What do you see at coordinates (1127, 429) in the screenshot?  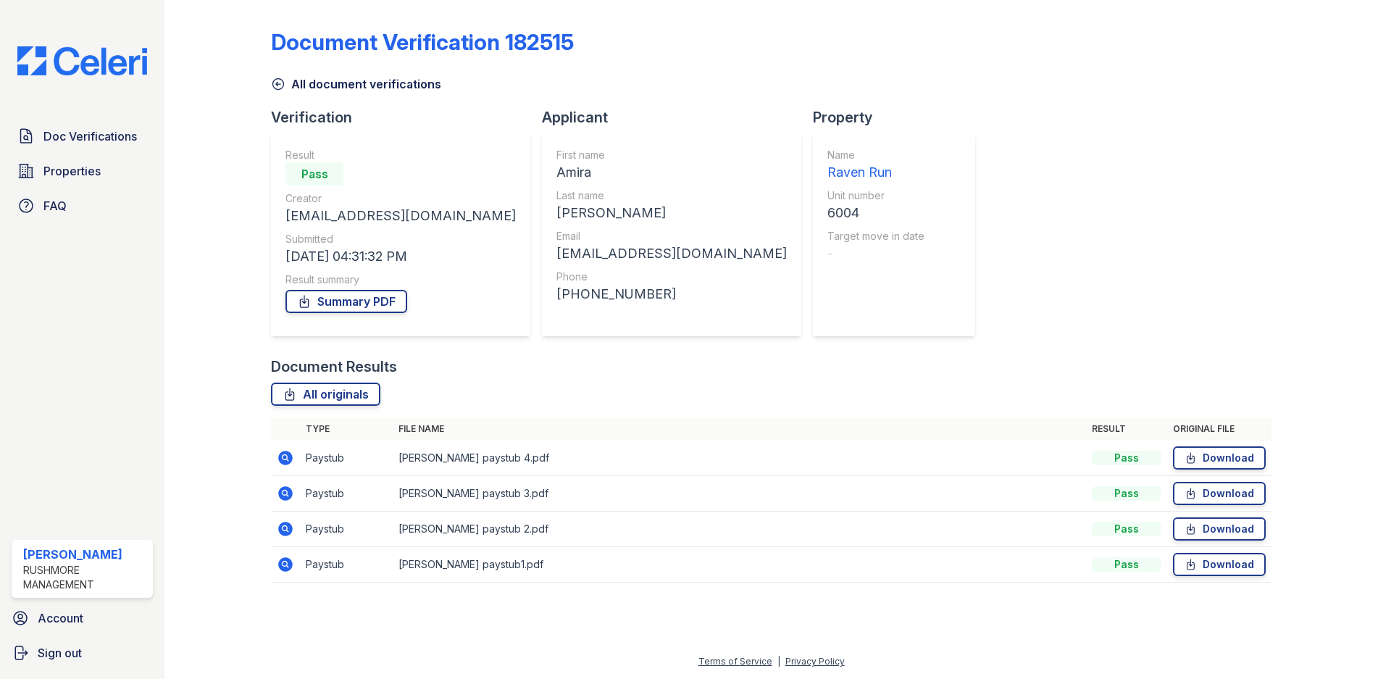 I see `th: Result` at bounding box center [1127, 429].